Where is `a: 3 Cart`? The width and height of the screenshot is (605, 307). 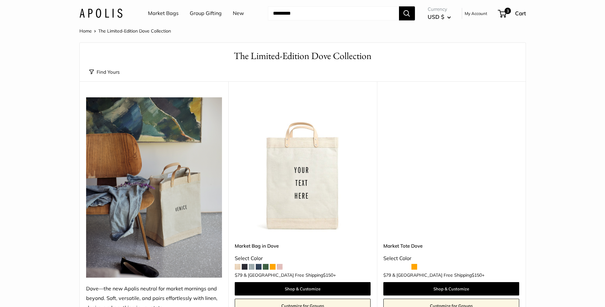 a: 3 Cart is located at coordinates (512, 13).